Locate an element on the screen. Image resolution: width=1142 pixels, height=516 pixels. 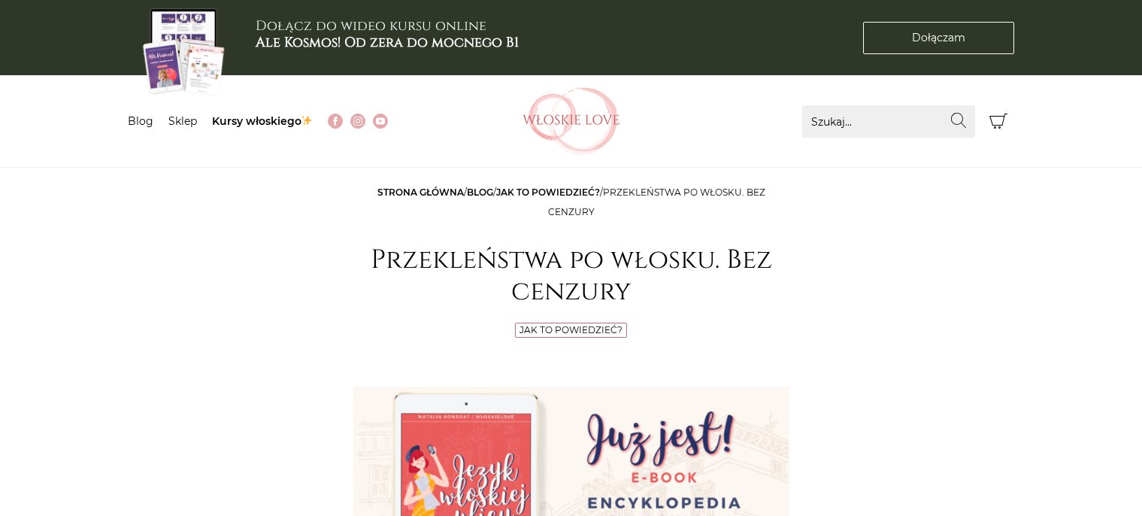
a: Sklep is located at coordinates (183, 121).